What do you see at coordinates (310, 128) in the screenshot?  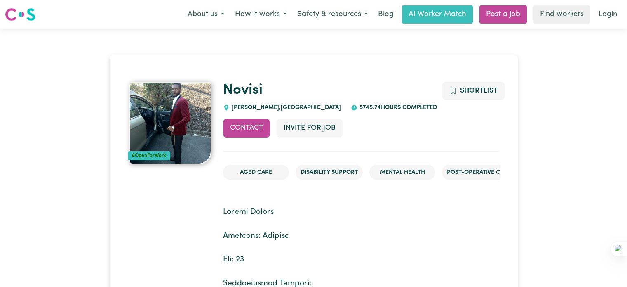 I see `button: Invite for Job` at bounding box center [310, 128].